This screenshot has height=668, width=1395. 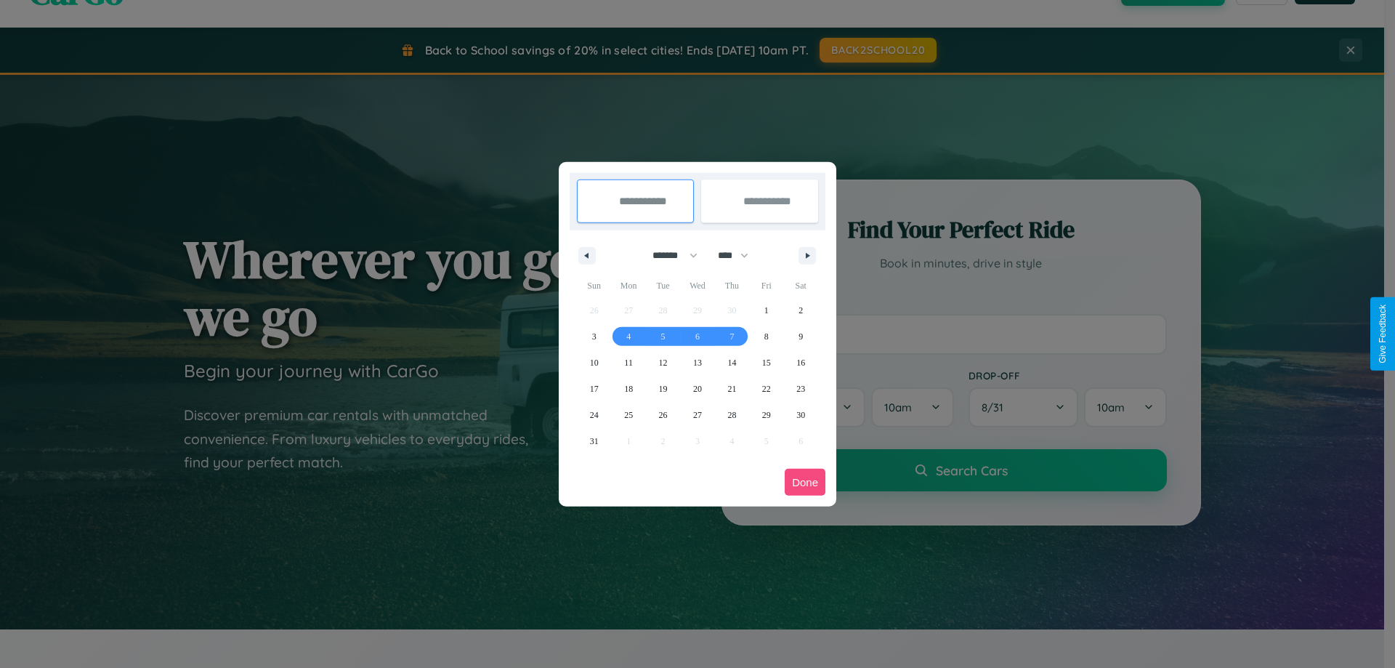 What do you see at coordinates (801, 286) in the screenshot?
I see `span: Sat` at bounding box center [801, 286].